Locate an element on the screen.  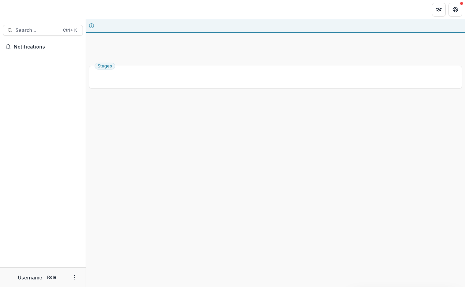
button: More is located at coordinates (75, 277).